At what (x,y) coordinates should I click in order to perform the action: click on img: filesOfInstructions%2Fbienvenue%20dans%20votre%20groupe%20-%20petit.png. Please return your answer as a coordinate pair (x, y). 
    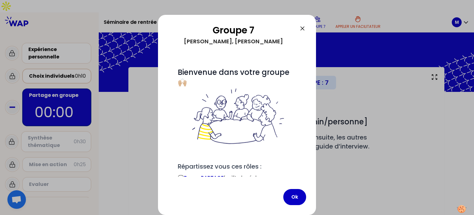
    Looking at the image, I should click on (237, 116).